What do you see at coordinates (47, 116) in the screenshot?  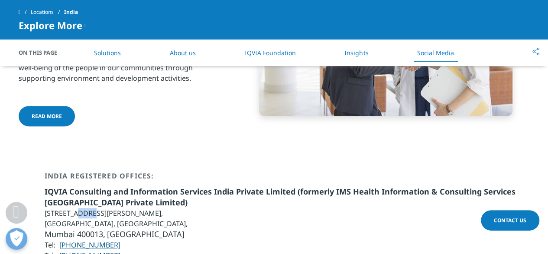 I see `span: Read More` at bounding box center [47, 116].